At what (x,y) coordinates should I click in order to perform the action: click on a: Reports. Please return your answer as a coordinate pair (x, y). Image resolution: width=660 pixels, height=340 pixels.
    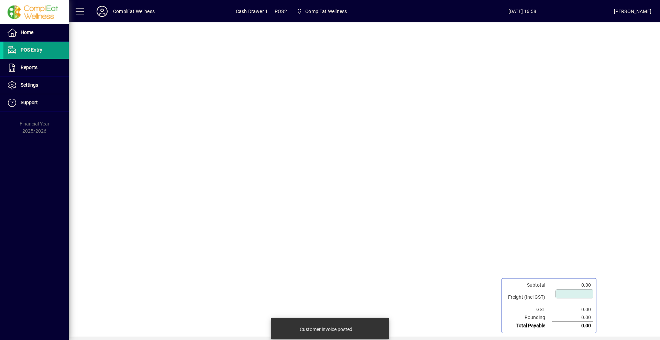
    Looking at the image, I should click on (36, 68).